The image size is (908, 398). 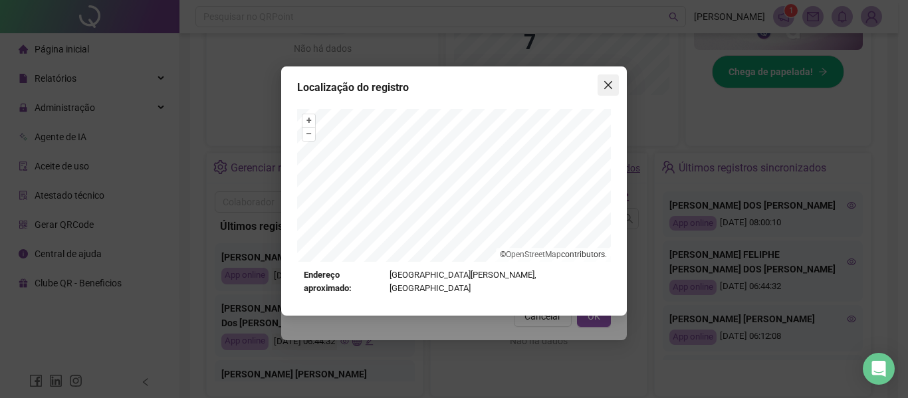 What do you see at coordinates (533, 255) in the screenshot?
I see `a: OpenStreetMap` at bounding box center [533, 255].